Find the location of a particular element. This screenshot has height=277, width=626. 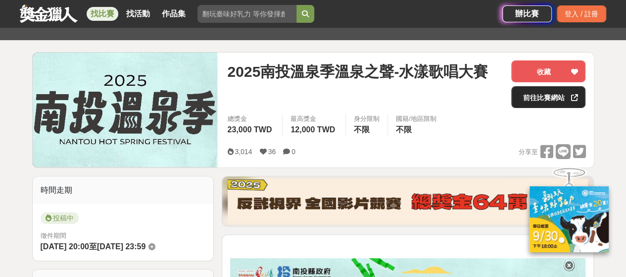

span: 23,000 TWD is located at coordinates (250, 129).